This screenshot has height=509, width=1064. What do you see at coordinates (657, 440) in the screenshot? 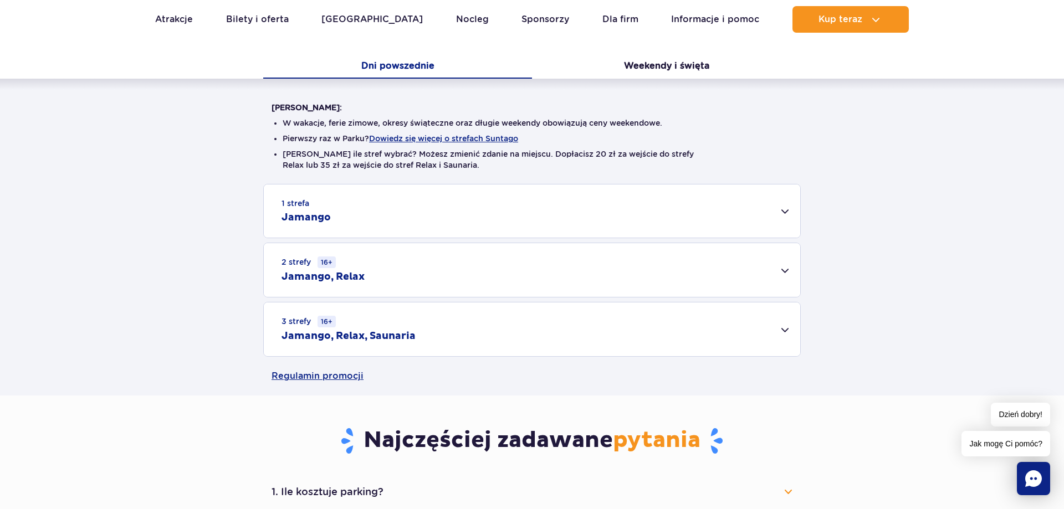
I see `span: pytania` at bounding box center [657, 440].